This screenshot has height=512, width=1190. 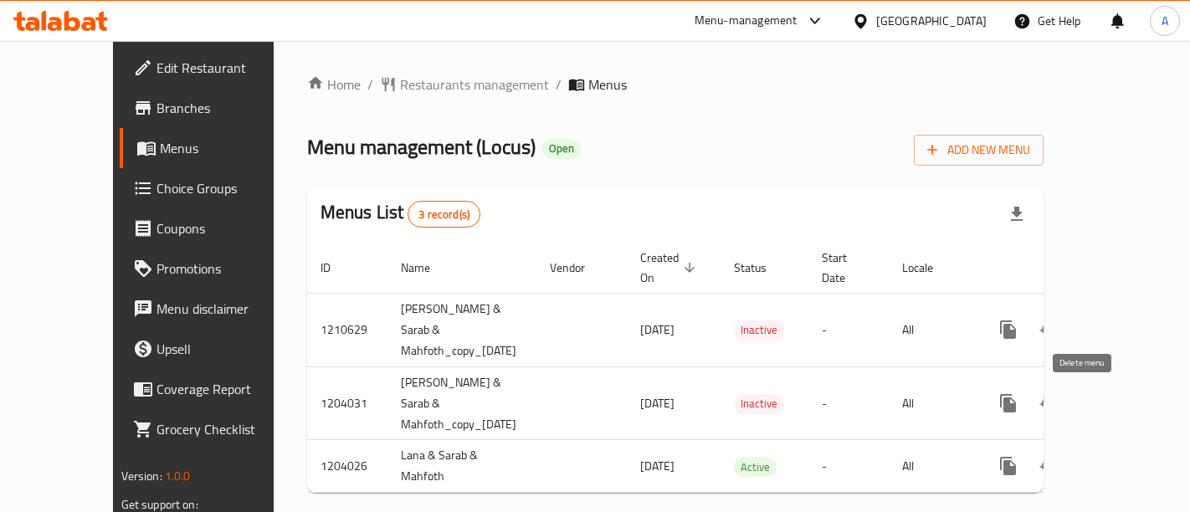 I want to click on td: Lana & Sarab & Mahfoth, so click(x=462, y=466).